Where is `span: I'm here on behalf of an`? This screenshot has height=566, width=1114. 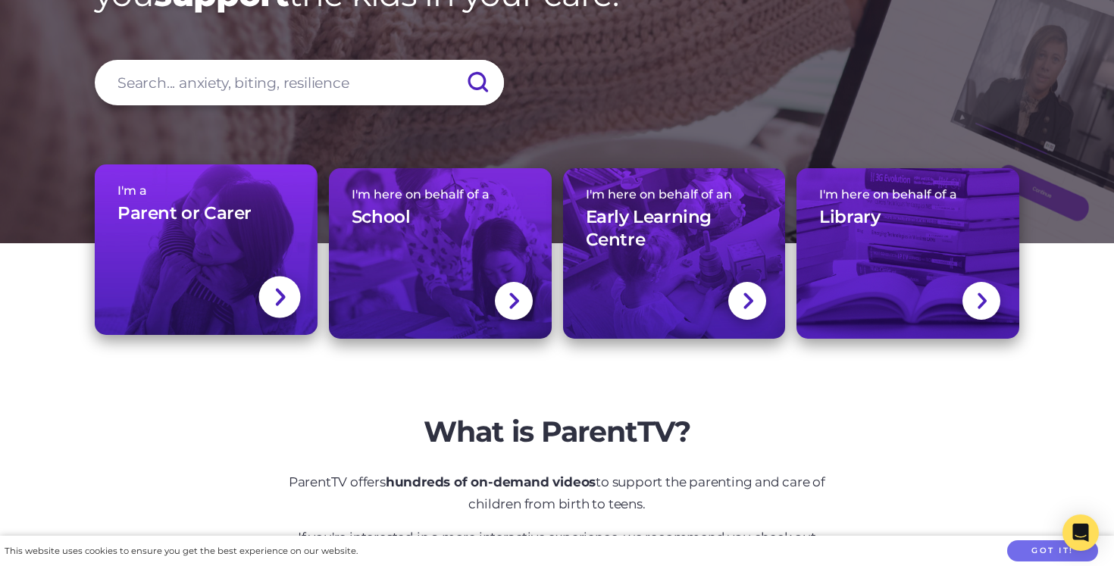
span: I'm here on behalf of an is located at coordinates (674, 194).